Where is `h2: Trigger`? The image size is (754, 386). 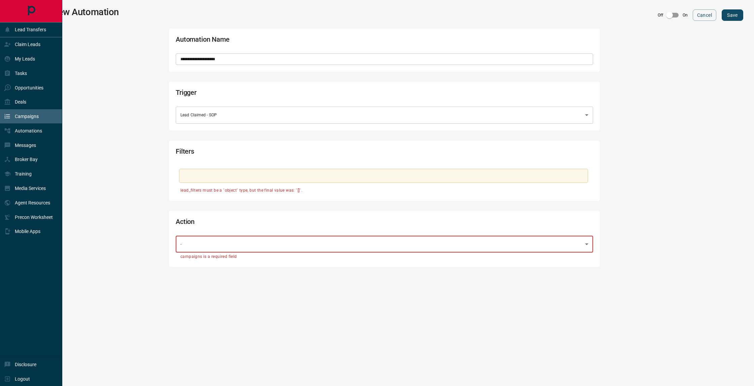 h2: Trigger is located at coordinates (301, 94).